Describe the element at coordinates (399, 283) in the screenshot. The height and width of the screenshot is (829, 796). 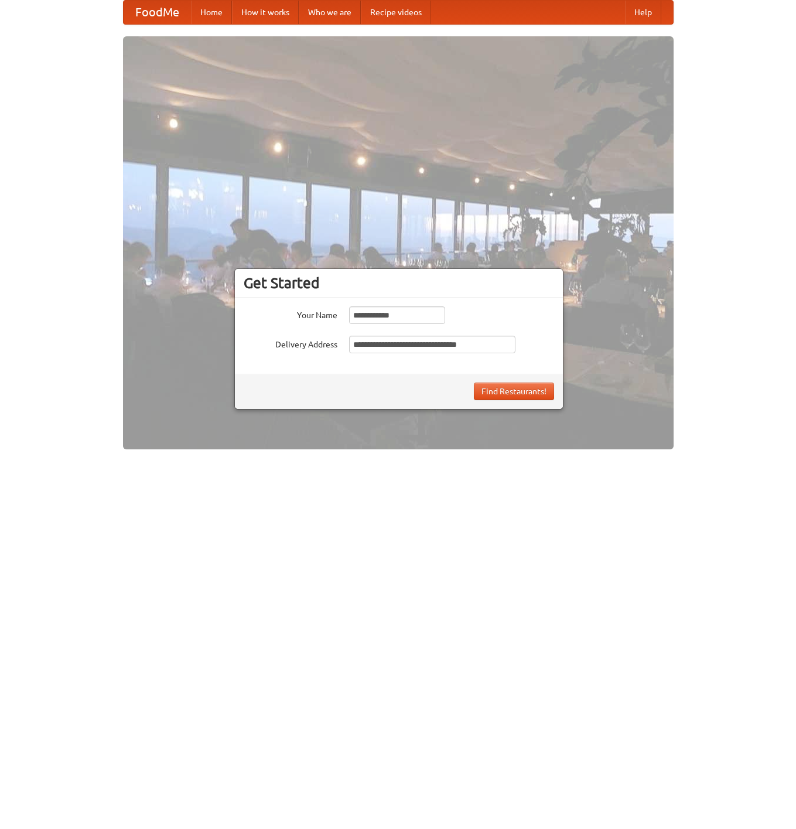
I see `h3: Get Started` at that location.